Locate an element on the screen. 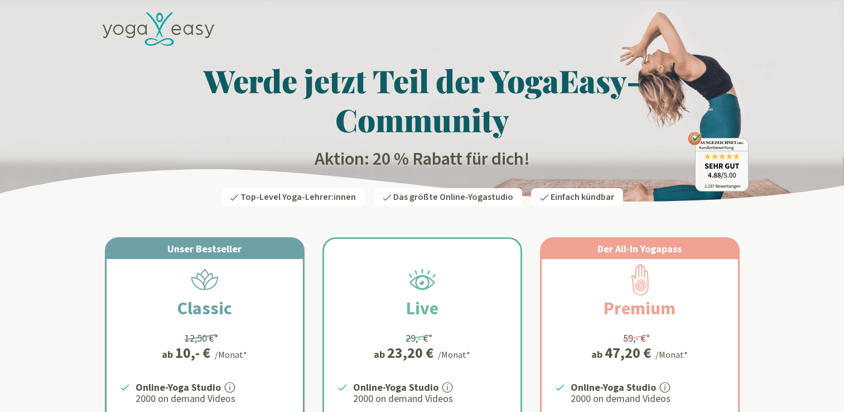 Image resolution: width=844 pixels, height=412 pixels. h2: Live is located at coordinates (422, 308).